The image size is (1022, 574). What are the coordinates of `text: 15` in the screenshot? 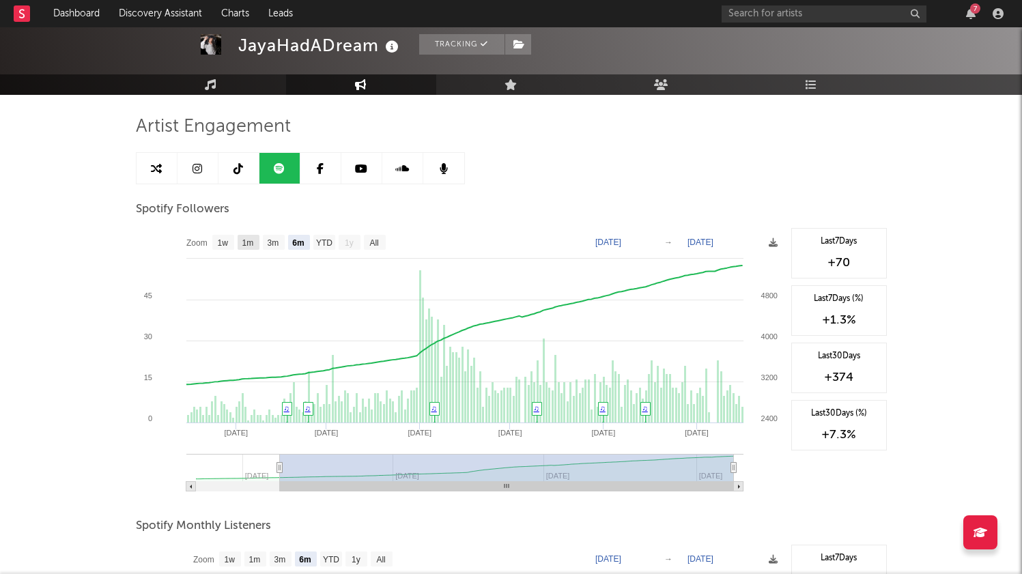 It's located at (147, 378).